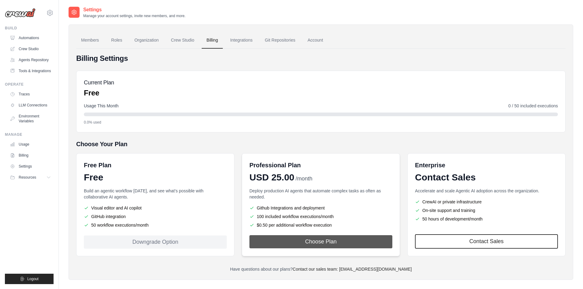  Describe the element at coordinates (533, 106) in the screenshot. I see `span: 0 / 50 included executions` at that location.